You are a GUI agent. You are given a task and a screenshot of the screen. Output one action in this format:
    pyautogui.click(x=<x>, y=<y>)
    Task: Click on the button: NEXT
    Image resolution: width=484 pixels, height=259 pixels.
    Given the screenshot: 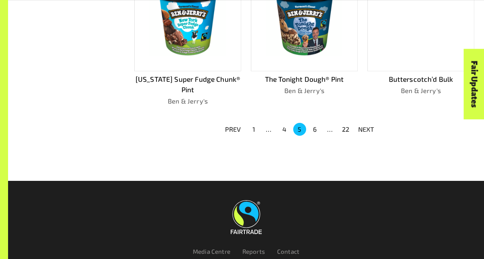 What is the action you would take?
    pyautogui.click(x=366, y=130)
    